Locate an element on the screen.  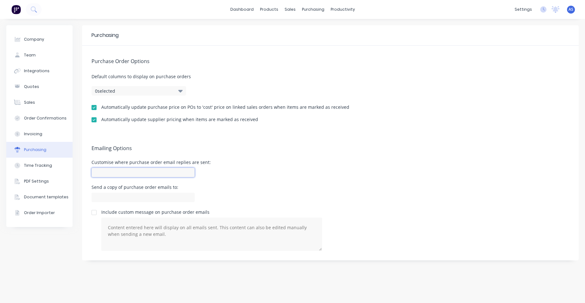
div: Invoicing is located at coordinates (33, 134).